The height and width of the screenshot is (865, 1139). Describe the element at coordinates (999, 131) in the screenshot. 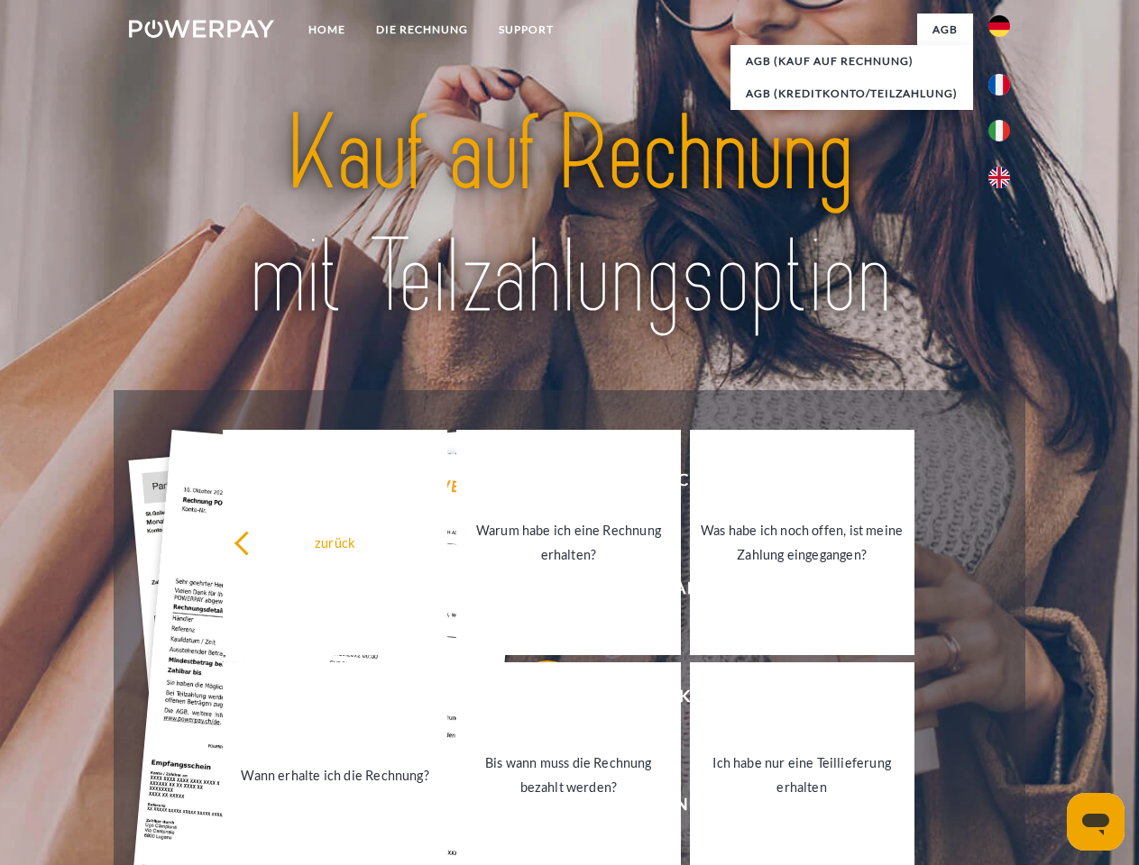

I see `img: it` at that location.